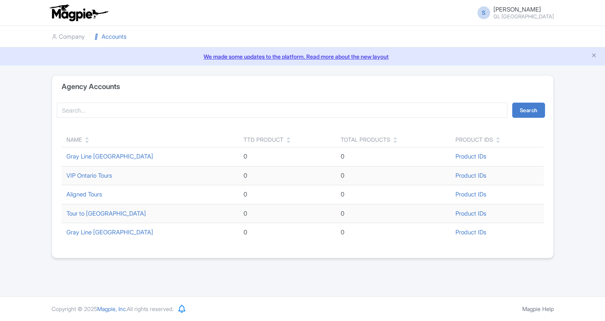  What do you see at coordinates (365, 139) in the screenshot?
I see `div: Total Products` at bounding box center [365, 139].